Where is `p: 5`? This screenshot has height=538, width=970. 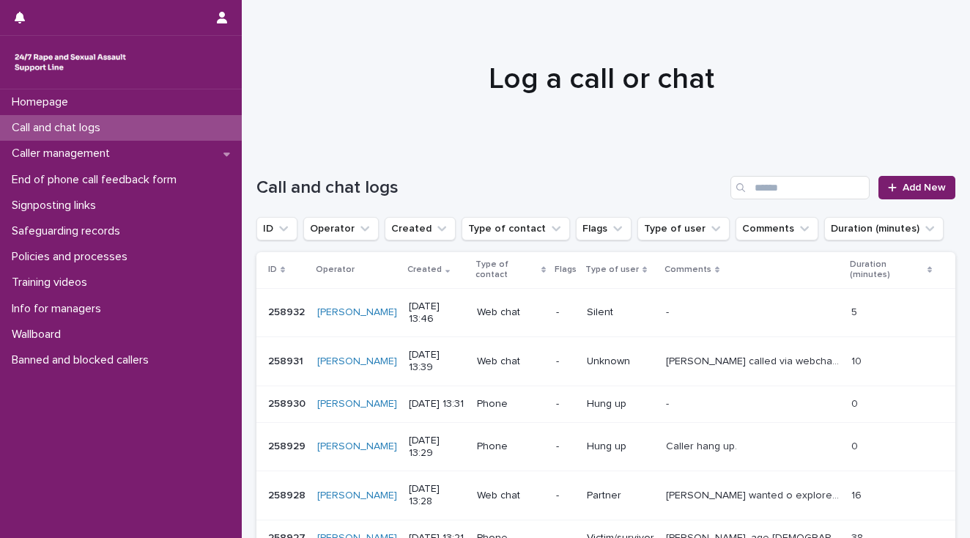
p: 5 is located at coordinates (855, 311).